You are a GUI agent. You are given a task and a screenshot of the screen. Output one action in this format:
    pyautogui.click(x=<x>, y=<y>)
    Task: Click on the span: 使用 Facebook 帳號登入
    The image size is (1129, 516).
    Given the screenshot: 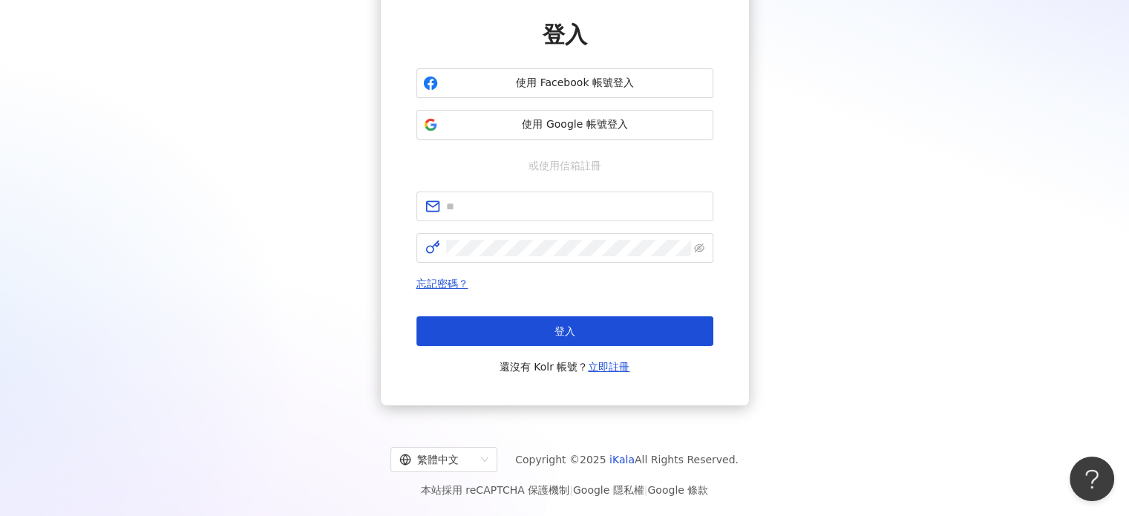 What is the action you would take?
    pyautogui.click(x=575, y=83)
    